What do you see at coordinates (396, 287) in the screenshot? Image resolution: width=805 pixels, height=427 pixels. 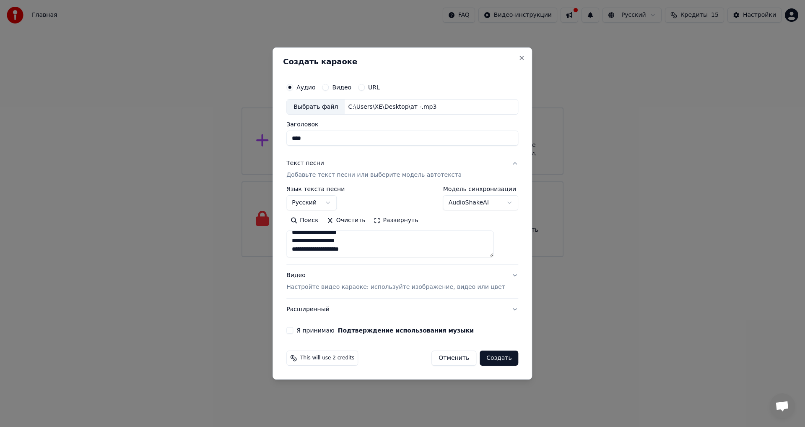 I see `p: Настройте видео караоке: используйте изображение, видео или цвет` at bounding box center [396, 287].